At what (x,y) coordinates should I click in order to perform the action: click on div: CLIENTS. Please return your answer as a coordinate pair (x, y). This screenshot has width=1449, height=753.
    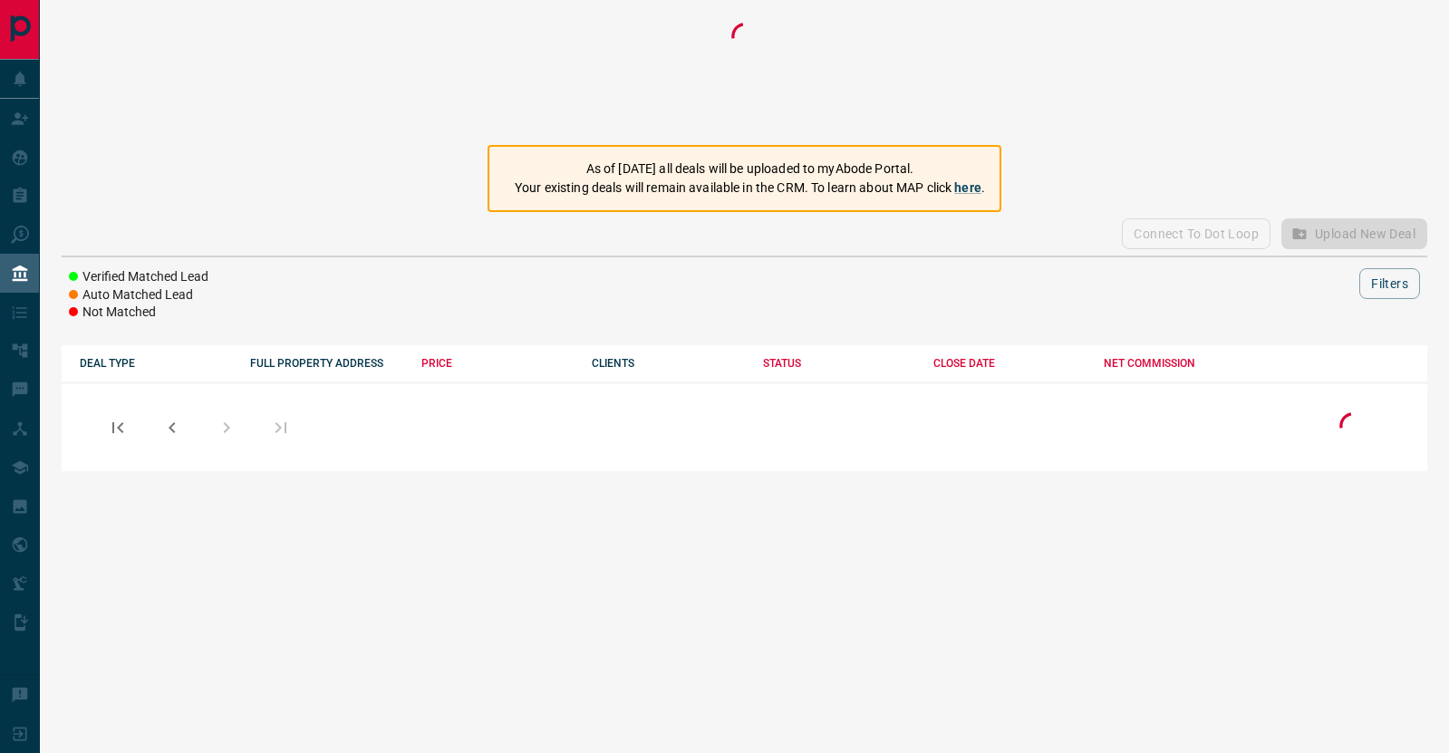
    Looking at the image, I should click on (668, 363).